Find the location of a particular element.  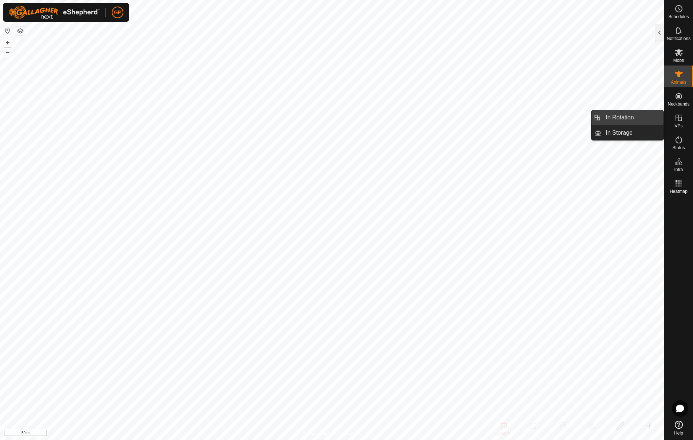

li: In Rotation is located at coordinates (628, 118).